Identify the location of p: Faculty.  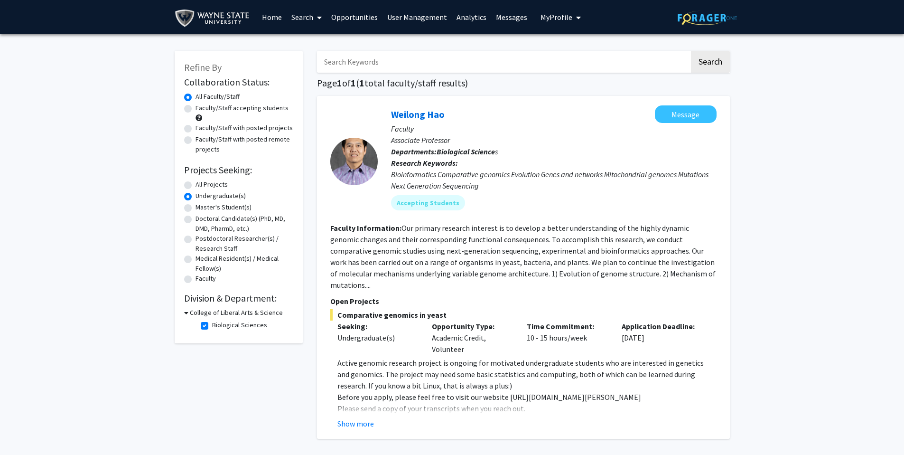
(554, 129).